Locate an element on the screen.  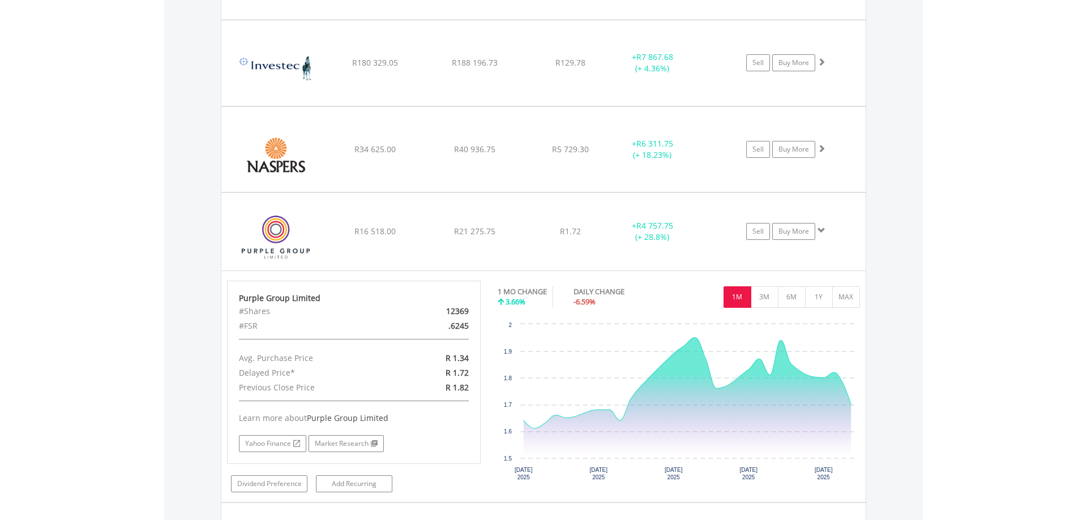
span: 3.66% is located at coordinates (515, 302).